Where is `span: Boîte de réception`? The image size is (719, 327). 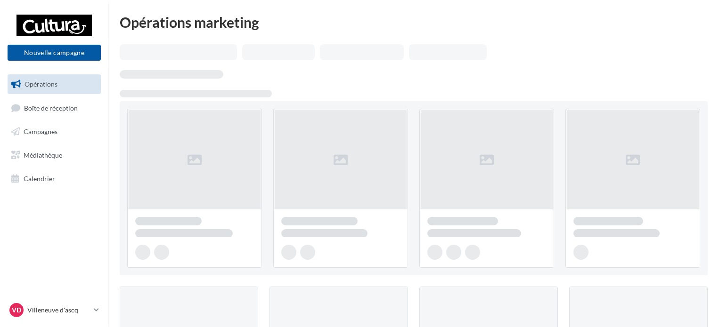 span: Boîte de réception is located at coordinates (51, 107).